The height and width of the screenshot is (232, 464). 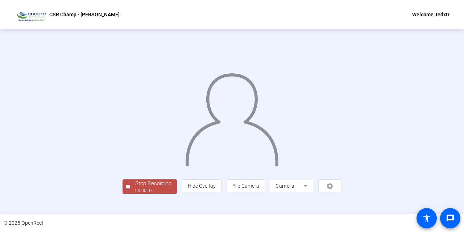 What do you see at coordinates (150, 186) in the screenshot?
I see `button: Stop Recording00:00:07` at bounding box center [150, 186].